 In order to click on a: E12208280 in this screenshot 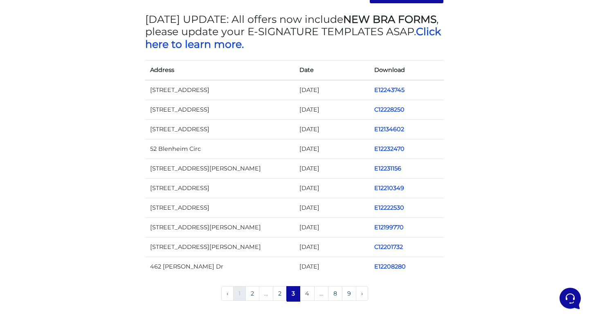, I will do `click(390, 267)`.